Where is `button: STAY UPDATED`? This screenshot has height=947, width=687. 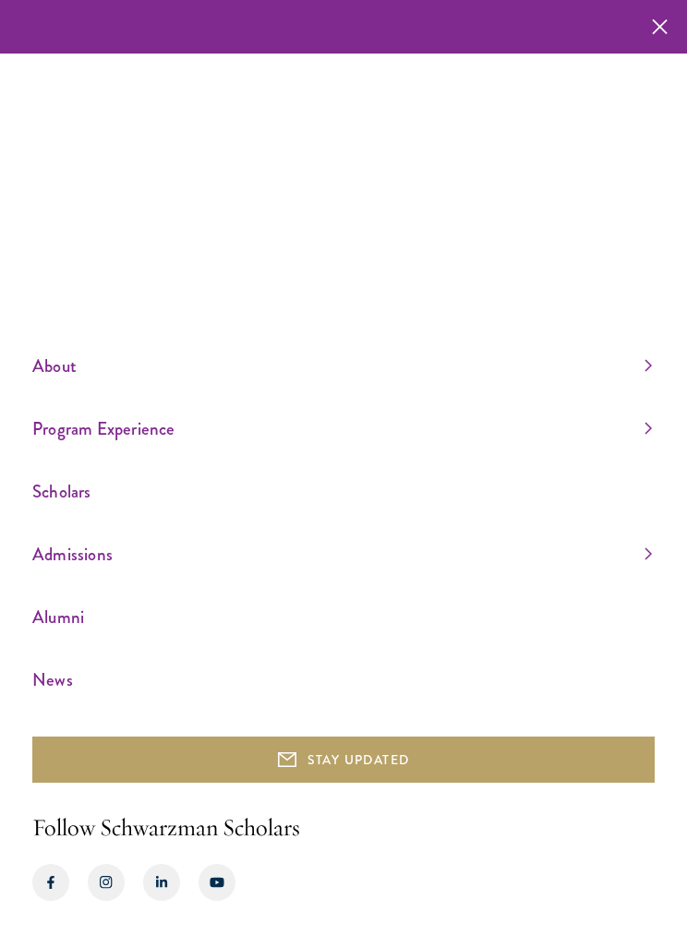 button: STAY UPDATED is located at coordinates (344, 760).